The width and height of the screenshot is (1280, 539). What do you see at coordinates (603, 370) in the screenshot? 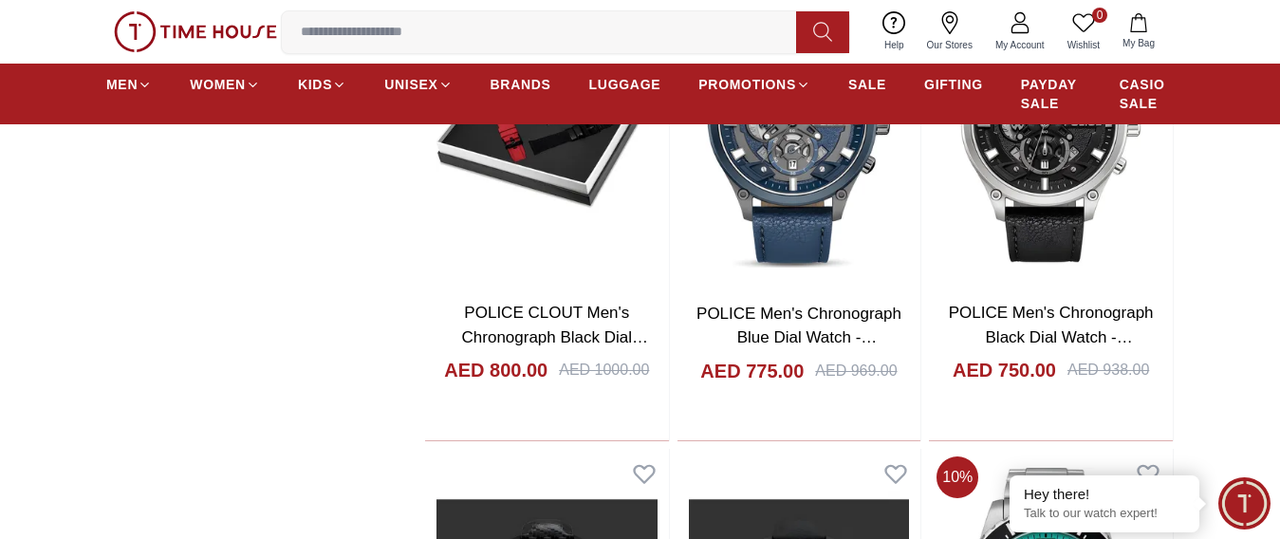
I see `div: AED 1000.00` at bounding box center [603, 370].